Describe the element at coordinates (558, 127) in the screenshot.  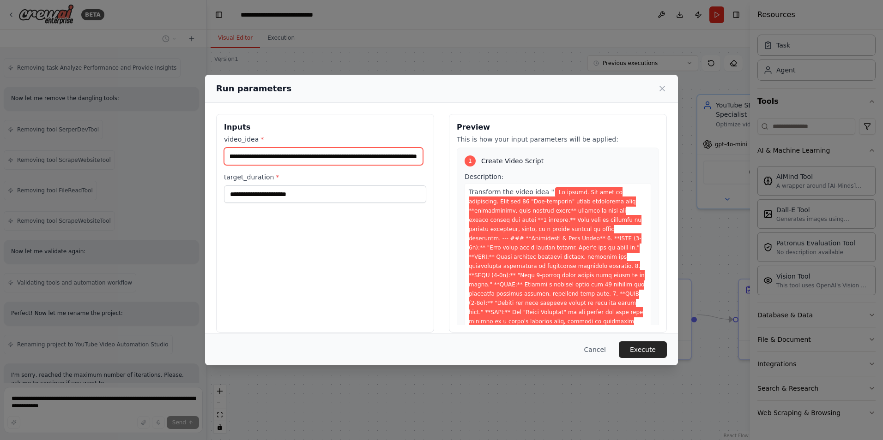
I see `h3: Preview` at that location.